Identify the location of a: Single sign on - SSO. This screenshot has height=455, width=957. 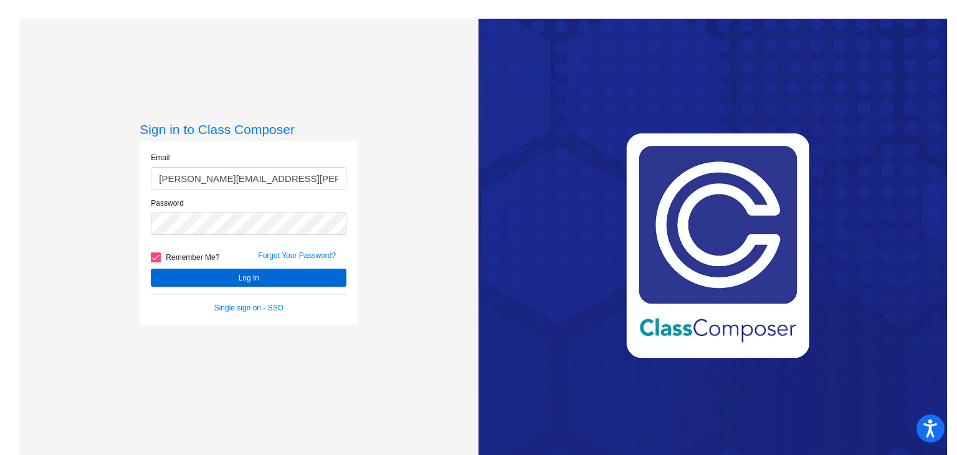
(249, 308).